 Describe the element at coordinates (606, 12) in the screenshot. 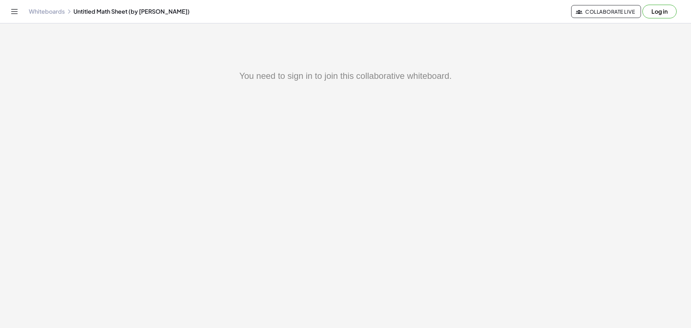

I see `button: Collaborate Live` at that location.